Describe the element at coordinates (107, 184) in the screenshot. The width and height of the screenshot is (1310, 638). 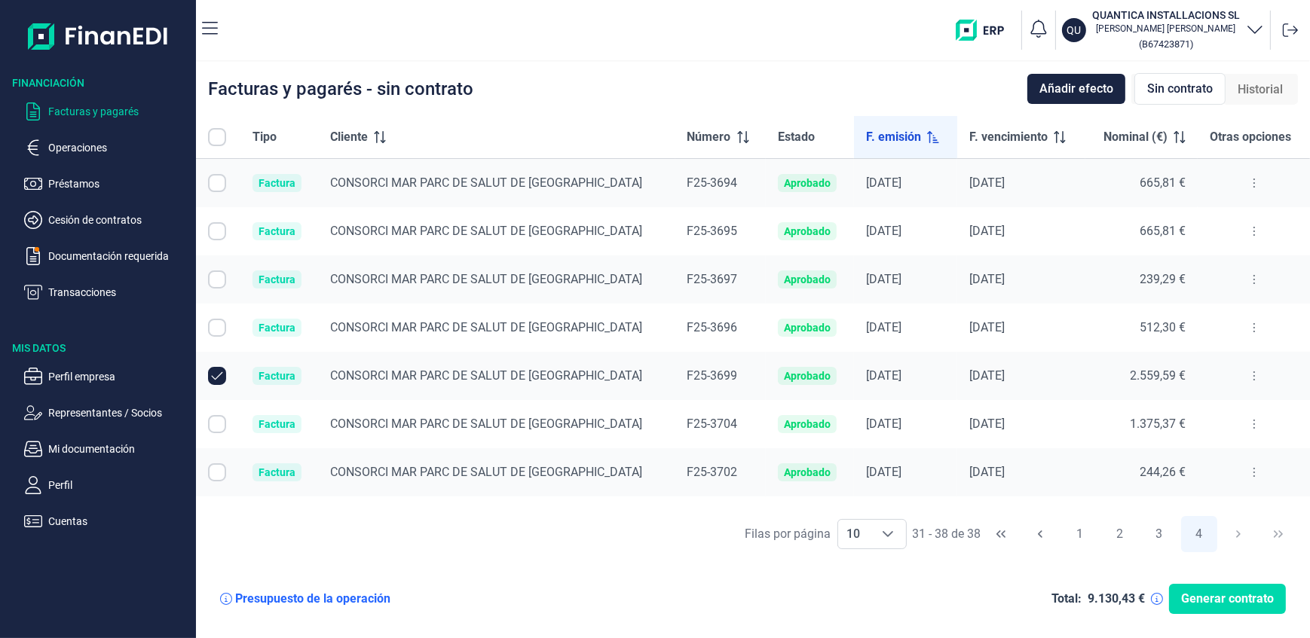
I see `button: Préstamos` at that location.